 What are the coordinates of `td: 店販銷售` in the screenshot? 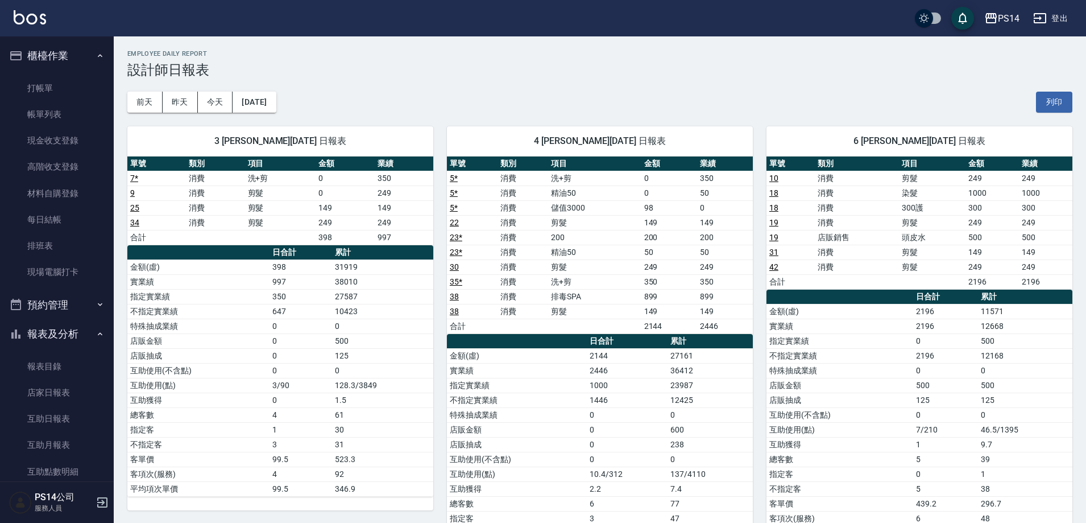 It's located at (857, 237).